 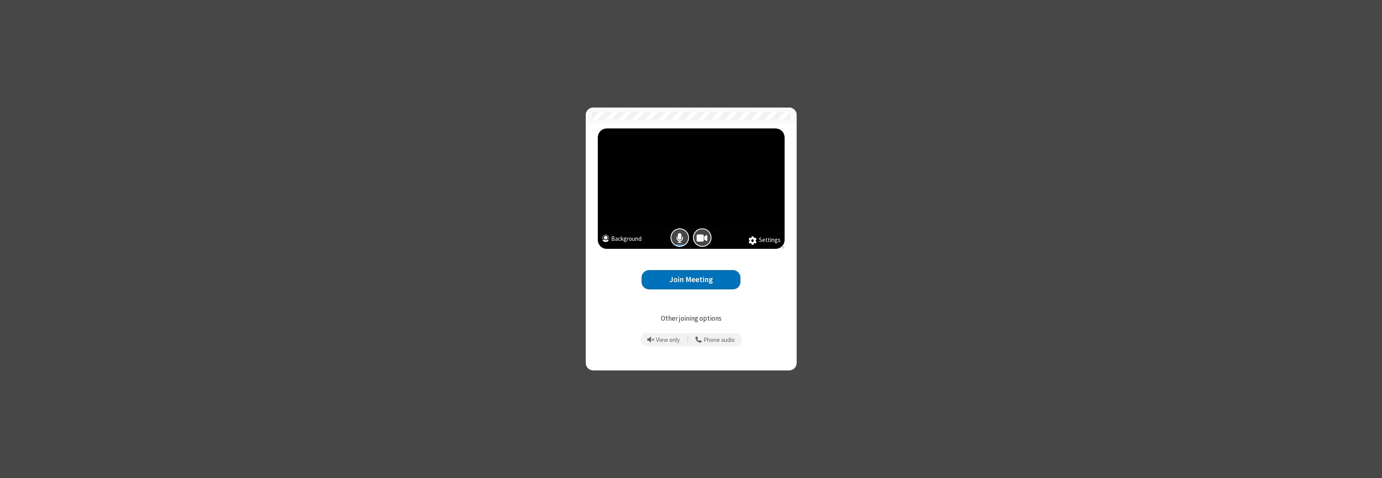 What do you see at coordinates (702, 238) in the screenshot?
I see `button: Camera is on` at bounding box center [702, 238].